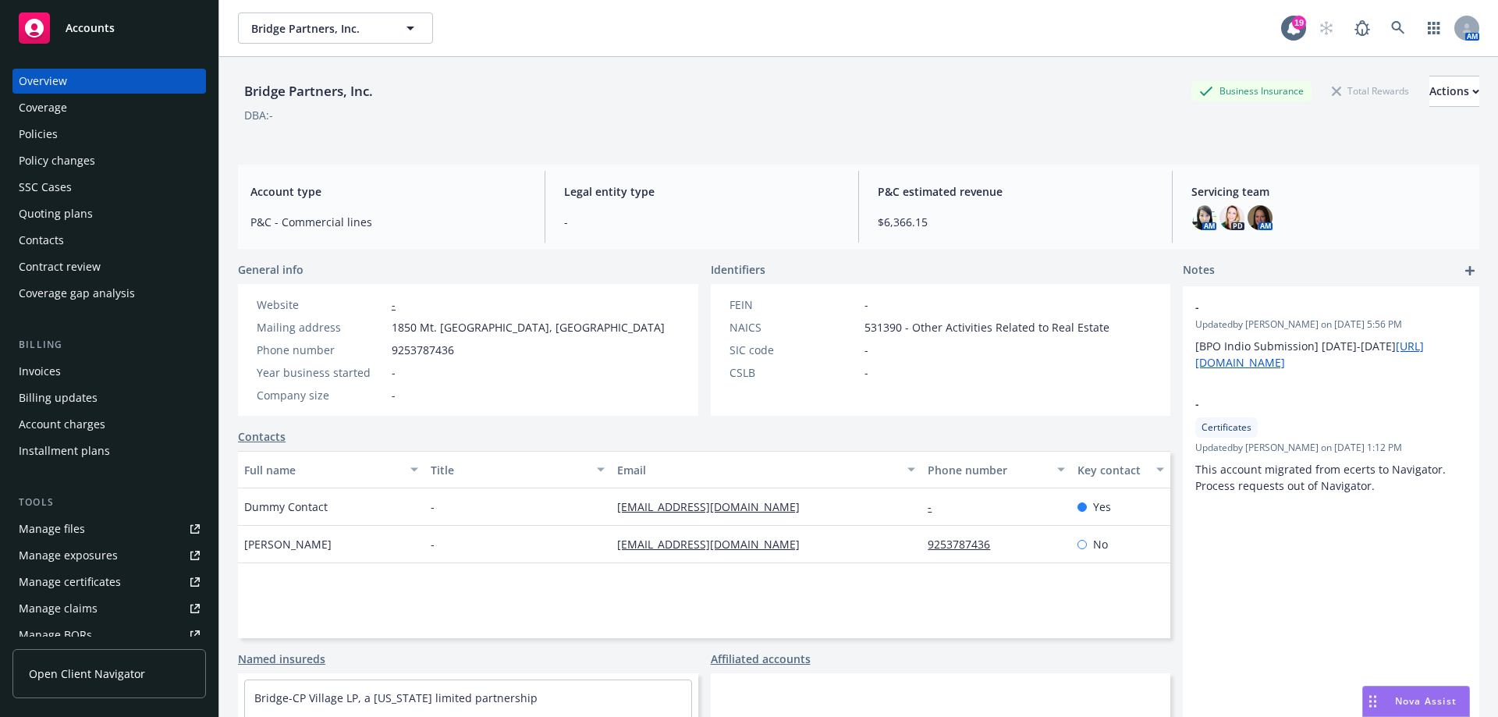 The width and height of the screenshot is (1498, 717). What do you see at coordinates (336, 28) in the screenshot?
I see `button: Bridge Partners, Inc.` at bounding box center [336, 28].